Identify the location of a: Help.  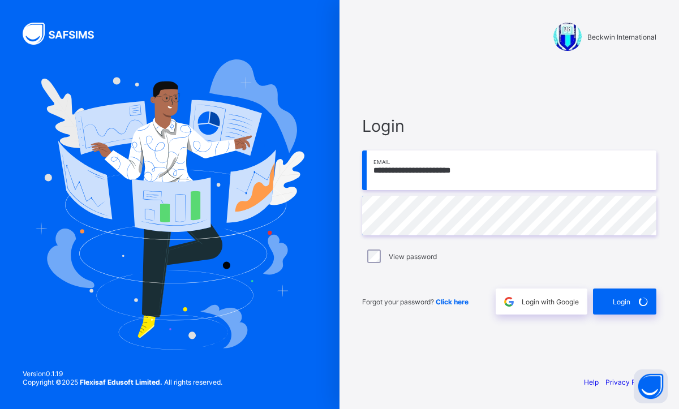
(591, 382).